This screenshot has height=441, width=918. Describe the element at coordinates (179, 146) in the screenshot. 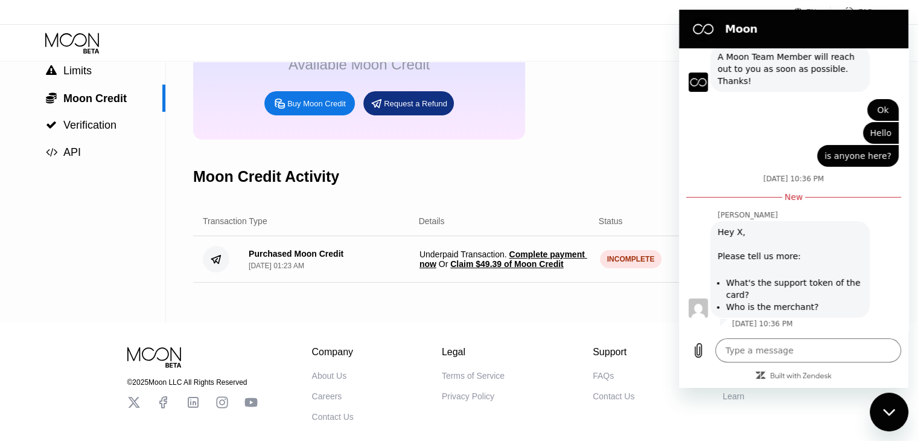

I see `span: is anyone here?` at that location.